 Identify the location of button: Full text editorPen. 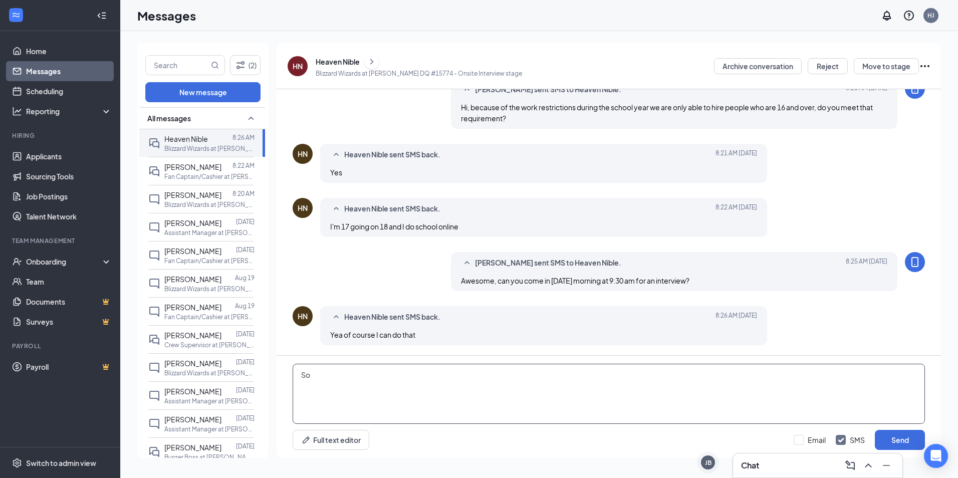
(331, 440).